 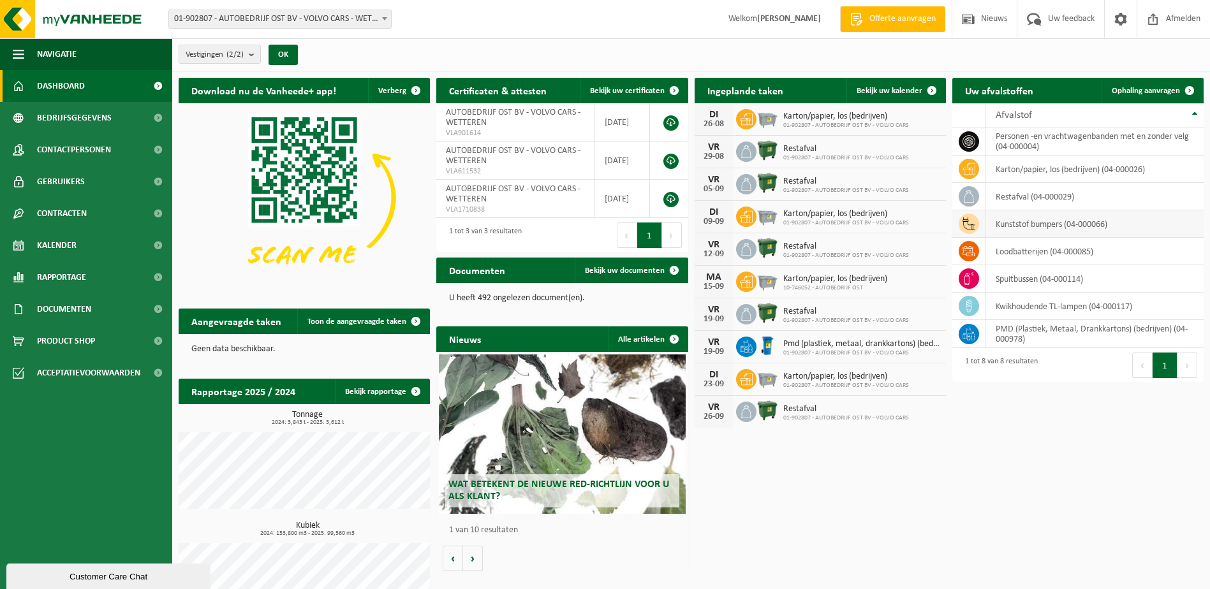 What do you see at coordinates (714, 222) in the screenshot?
I see `div: 09-09` at bounding box center [714, 222].